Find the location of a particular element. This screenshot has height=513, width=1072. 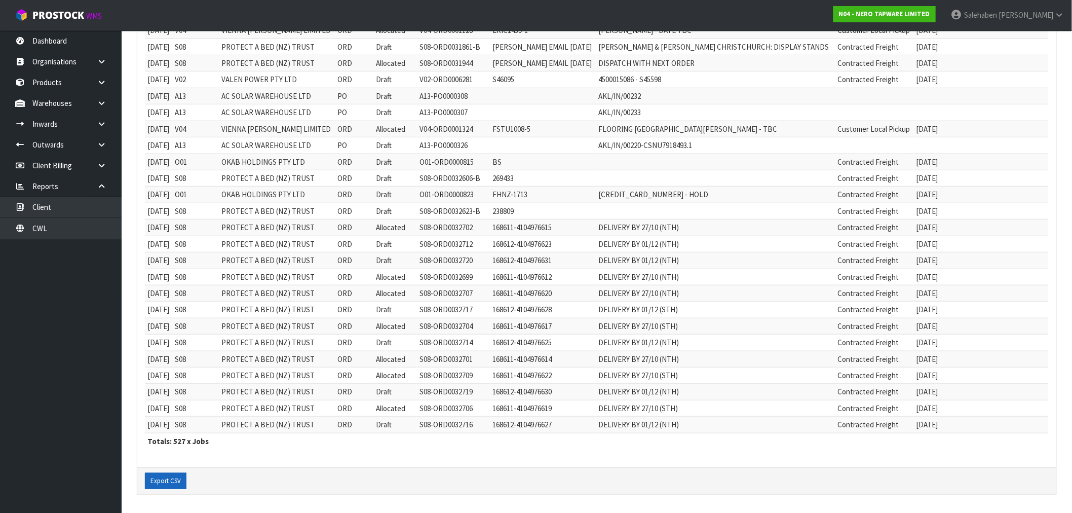

td: V04-ORD0001324 is located at coordinates (453, 129).